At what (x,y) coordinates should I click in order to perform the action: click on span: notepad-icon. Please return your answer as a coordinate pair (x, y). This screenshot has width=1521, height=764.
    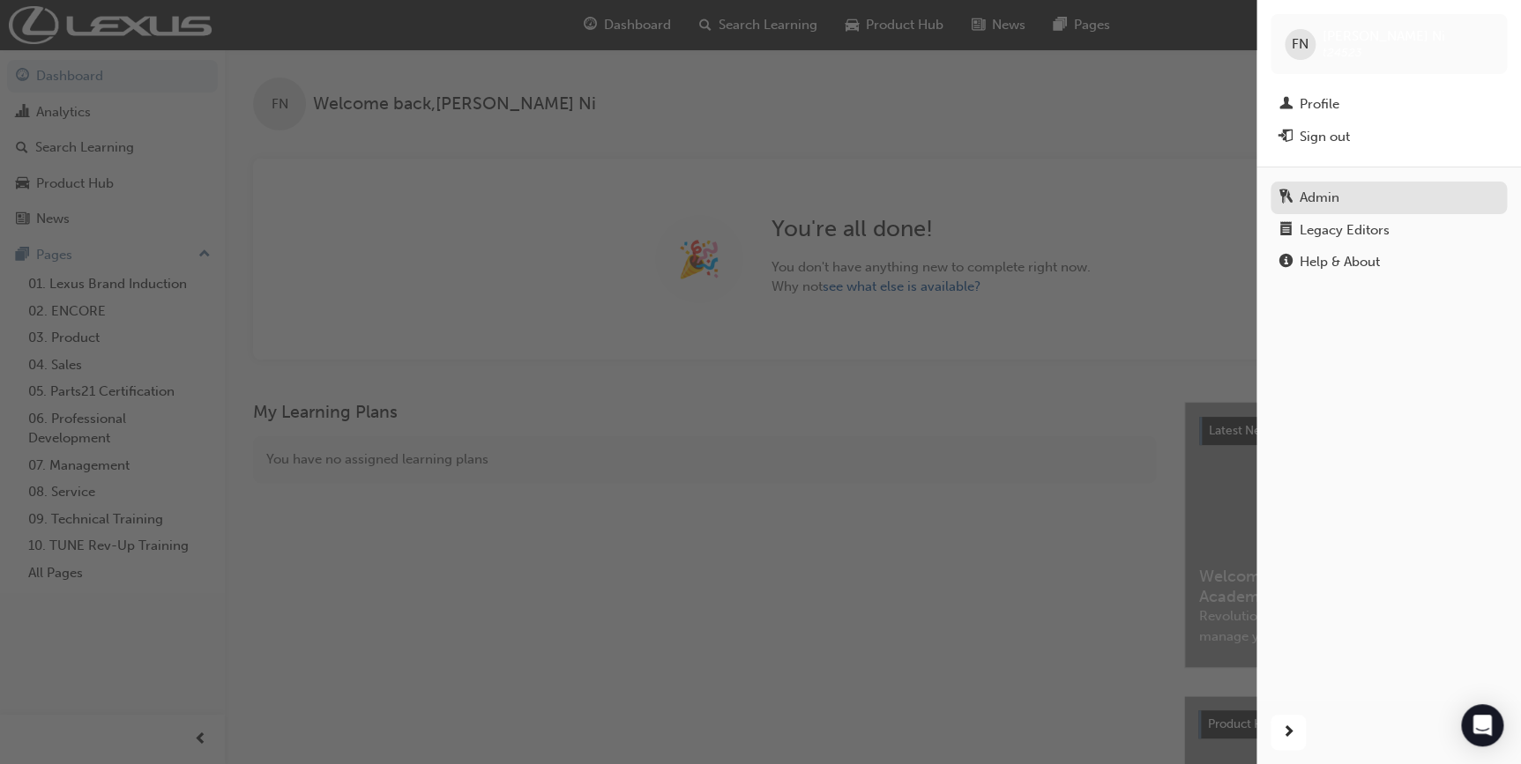
    Looking at the image, I should click on (1285, 231).